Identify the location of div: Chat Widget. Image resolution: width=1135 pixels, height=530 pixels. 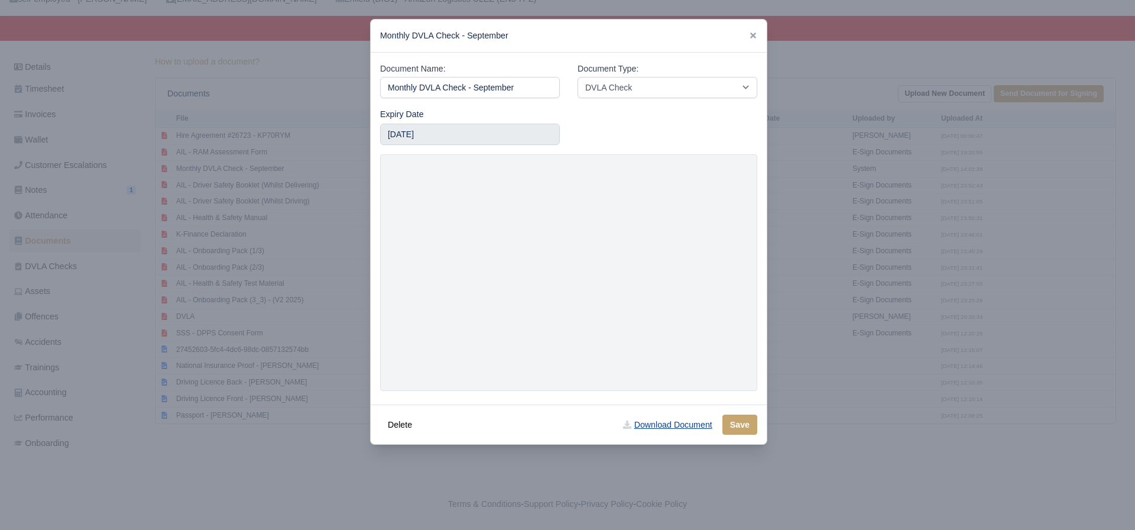
(1105, 501).